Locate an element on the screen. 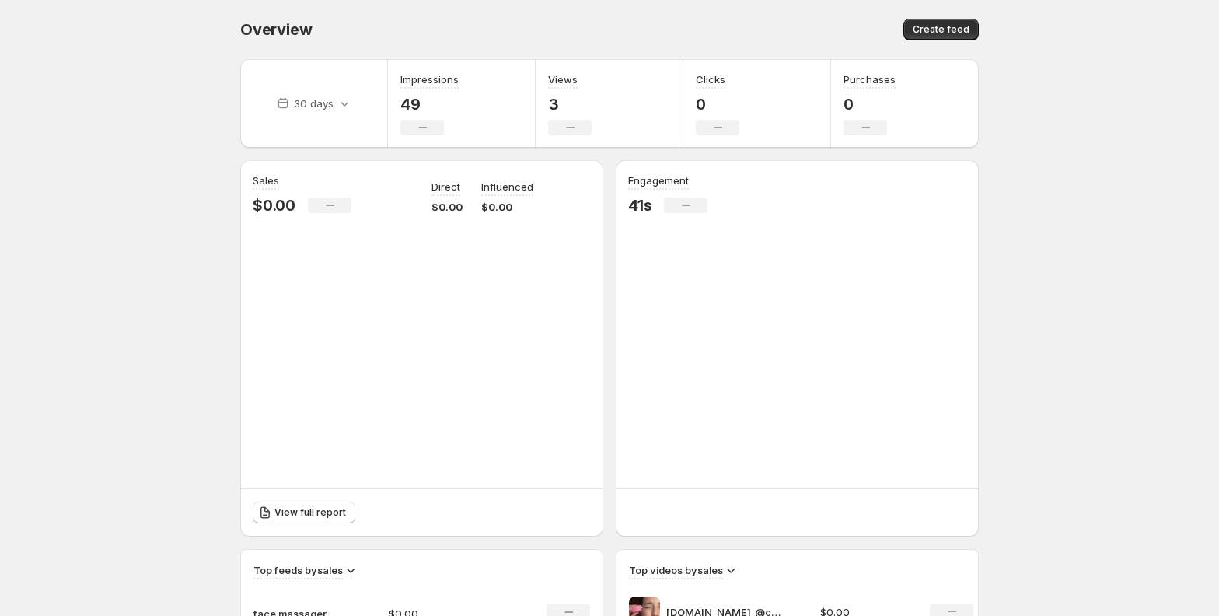  p: 30 days is located at coordinates (313, 103).